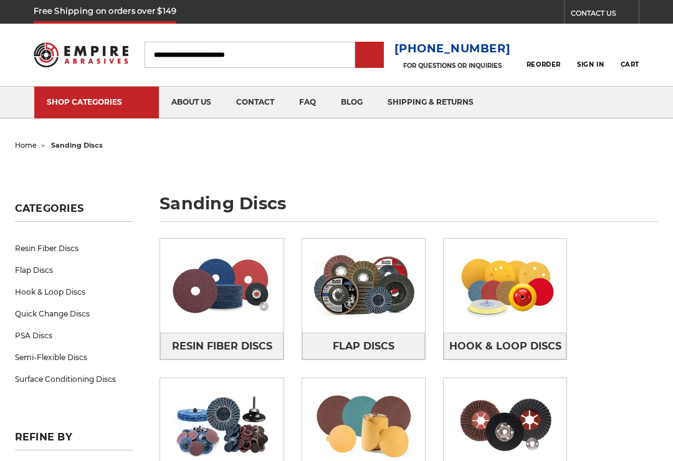 The width and height of the screenshot is (673, 461). I want to click on img: Hook & Loop Discs, so click(505, 285).